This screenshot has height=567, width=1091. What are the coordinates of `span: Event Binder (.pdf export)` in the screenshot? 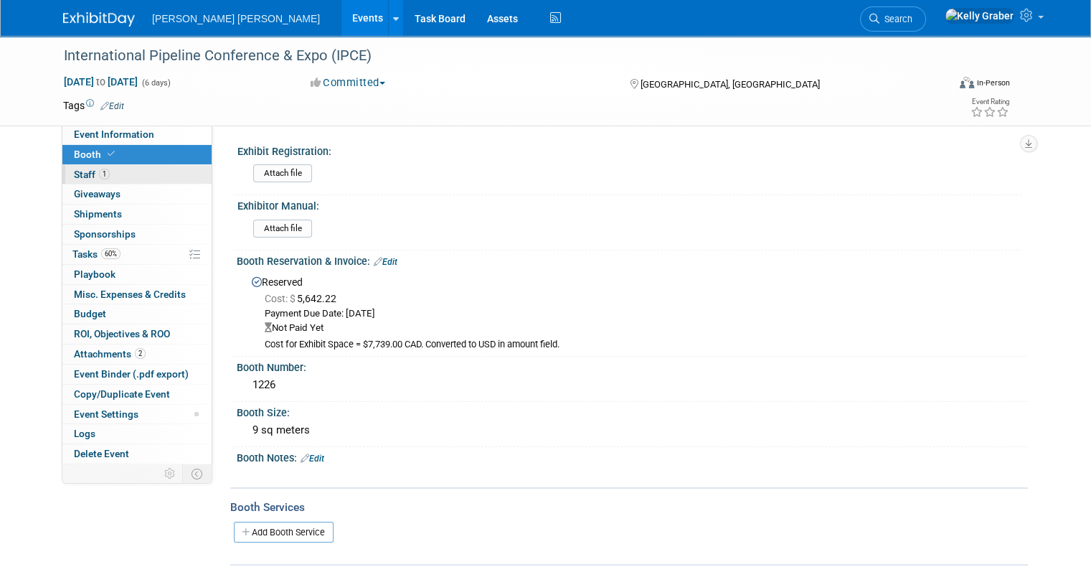 It's located at (131, 374).